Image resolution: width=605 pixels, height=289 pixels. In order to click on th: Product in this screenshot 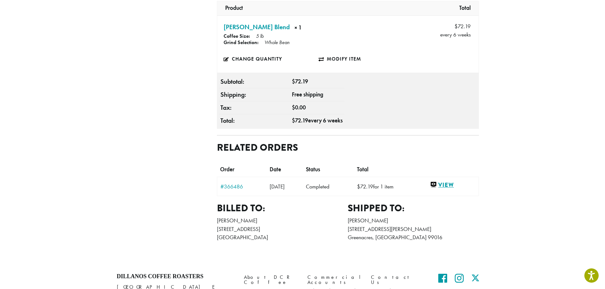, I will do `click(232, 8)`.